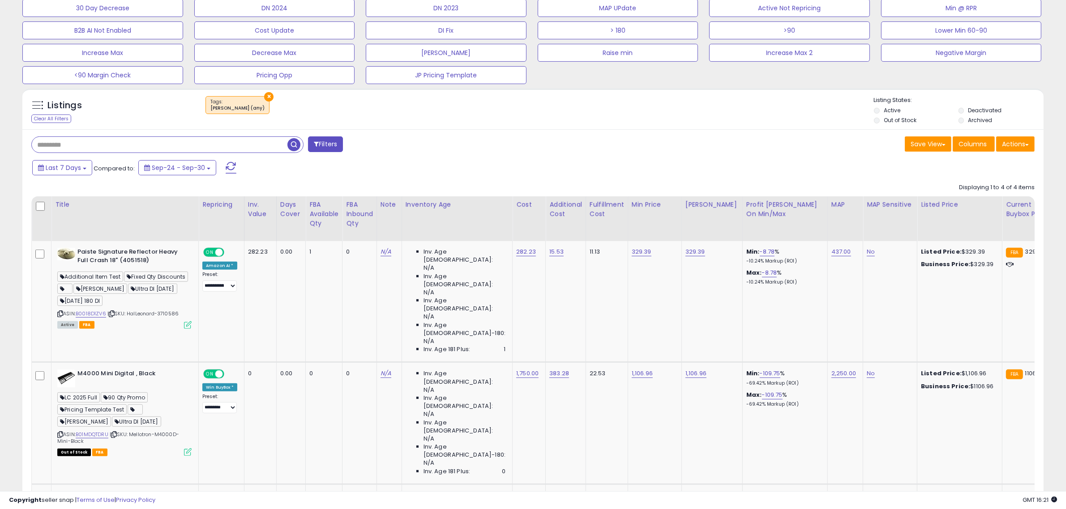  I want to click on b: Min:, so click(753, 373).